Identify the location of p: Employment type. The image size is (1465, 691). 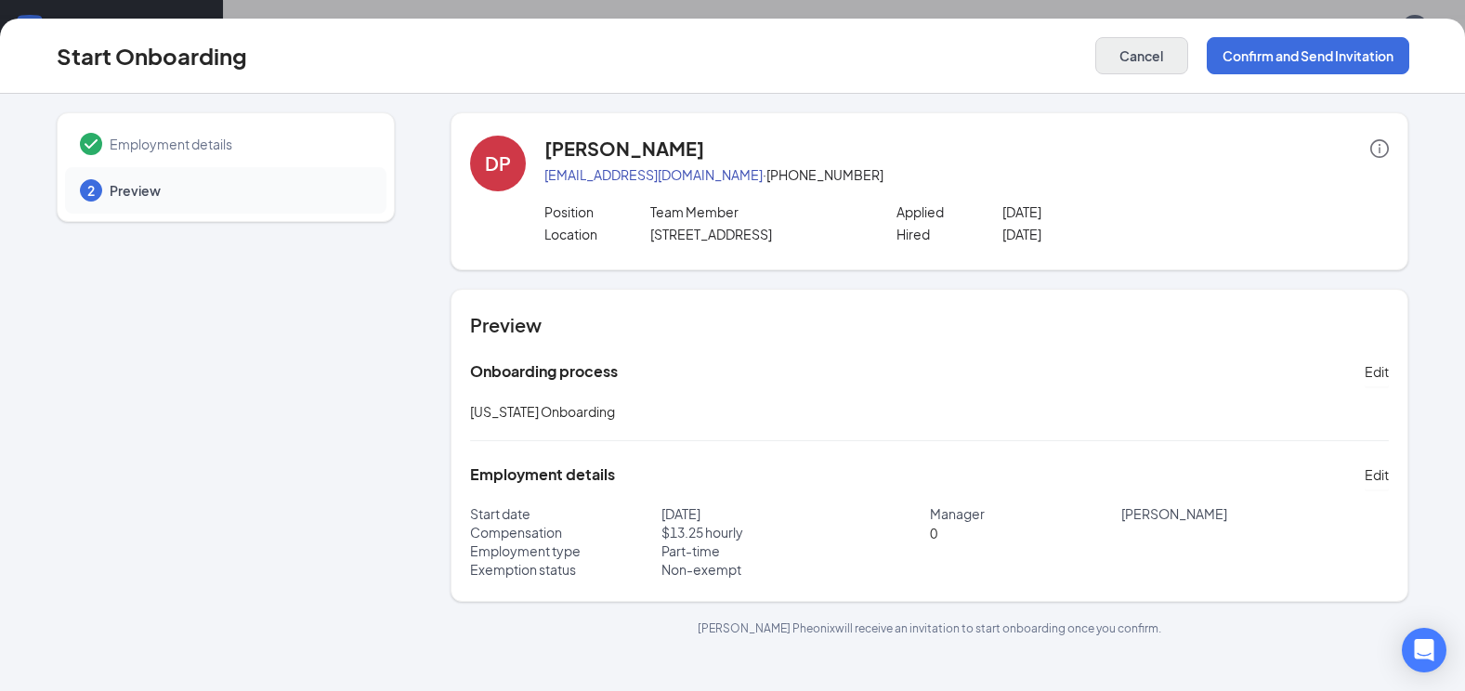
(566, 551).